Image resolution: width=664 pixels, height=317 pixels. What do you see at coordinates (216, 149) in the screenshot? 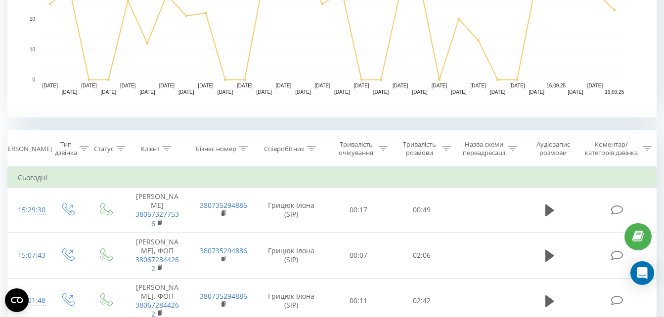
I see `div: Бізнес номер` at bounding box center [216, 149].